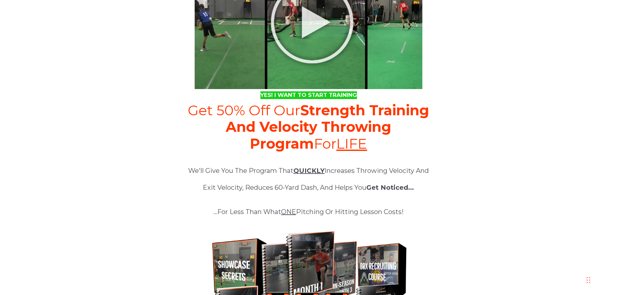 The height and width of the screenshot is (295, 617). I want to click on span: We'll Give You The Program That Increases Throwing Velocity And Exit Velocity, Reduces 60-Yard Da..., so click(308, 179).